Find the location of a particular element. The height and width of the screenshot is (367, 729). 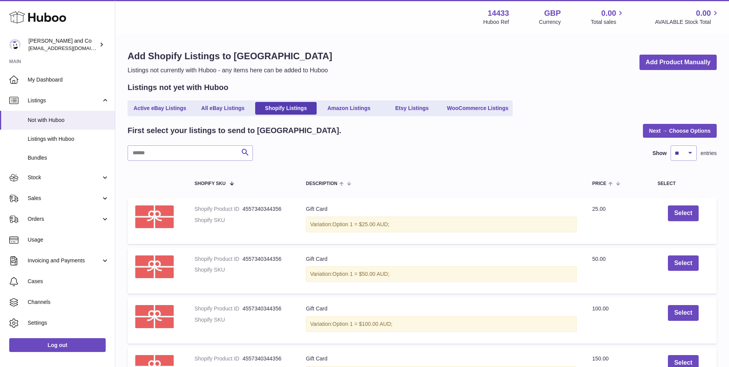

a: All eBay Listings is located at coordinates (223, 108).